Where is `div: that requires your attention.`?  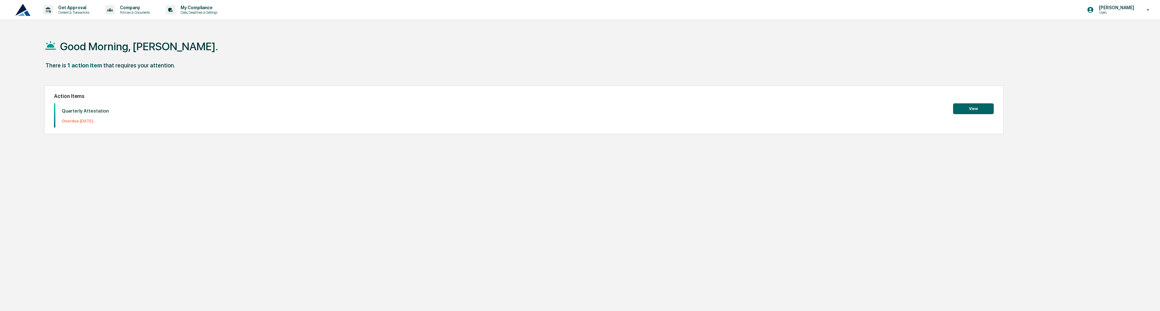 div: that requires your attention. is located at coordinates (139, 65).